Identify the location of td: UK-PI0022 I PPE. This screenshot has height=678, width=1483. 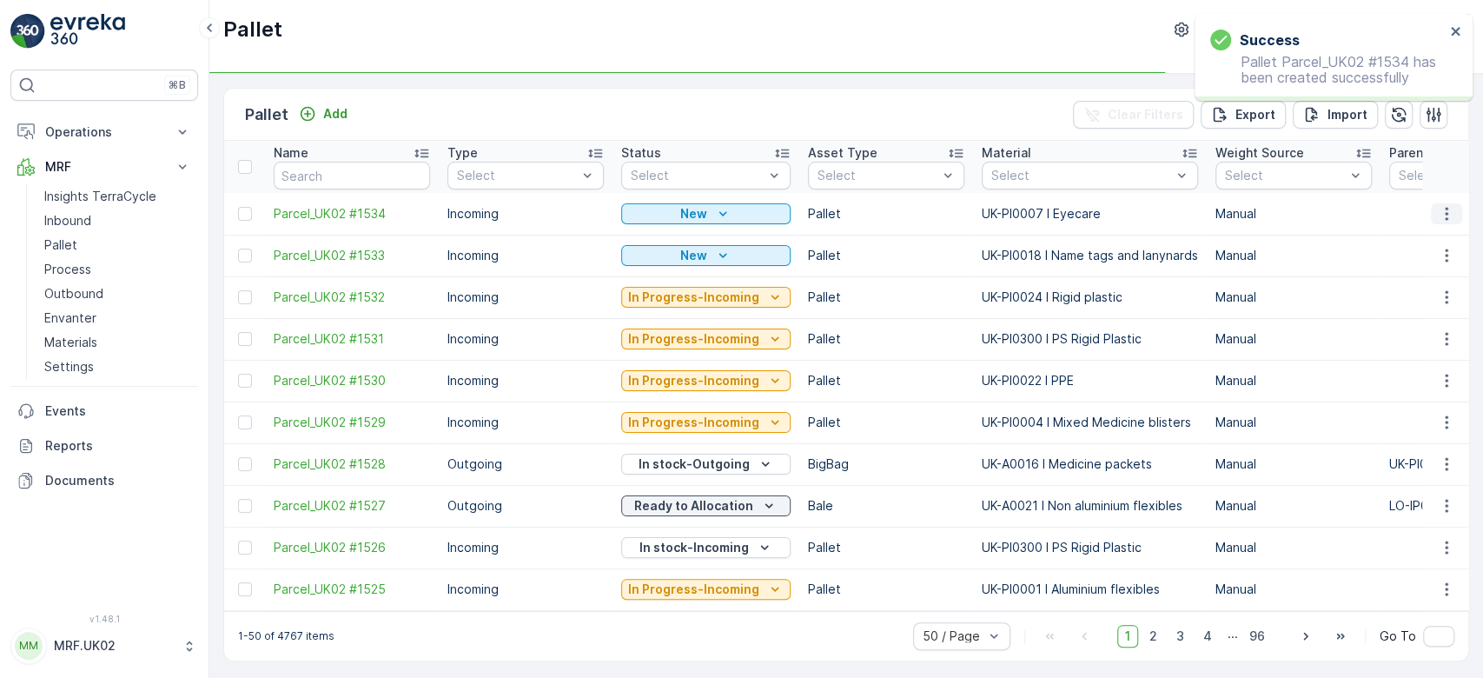
(1090, 381).